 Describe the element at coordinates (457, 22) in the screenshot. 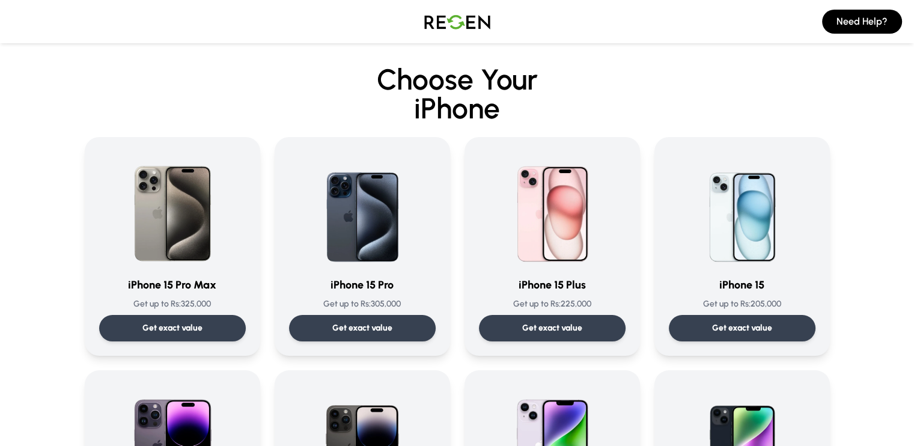

I see `img: Logo` at that location.